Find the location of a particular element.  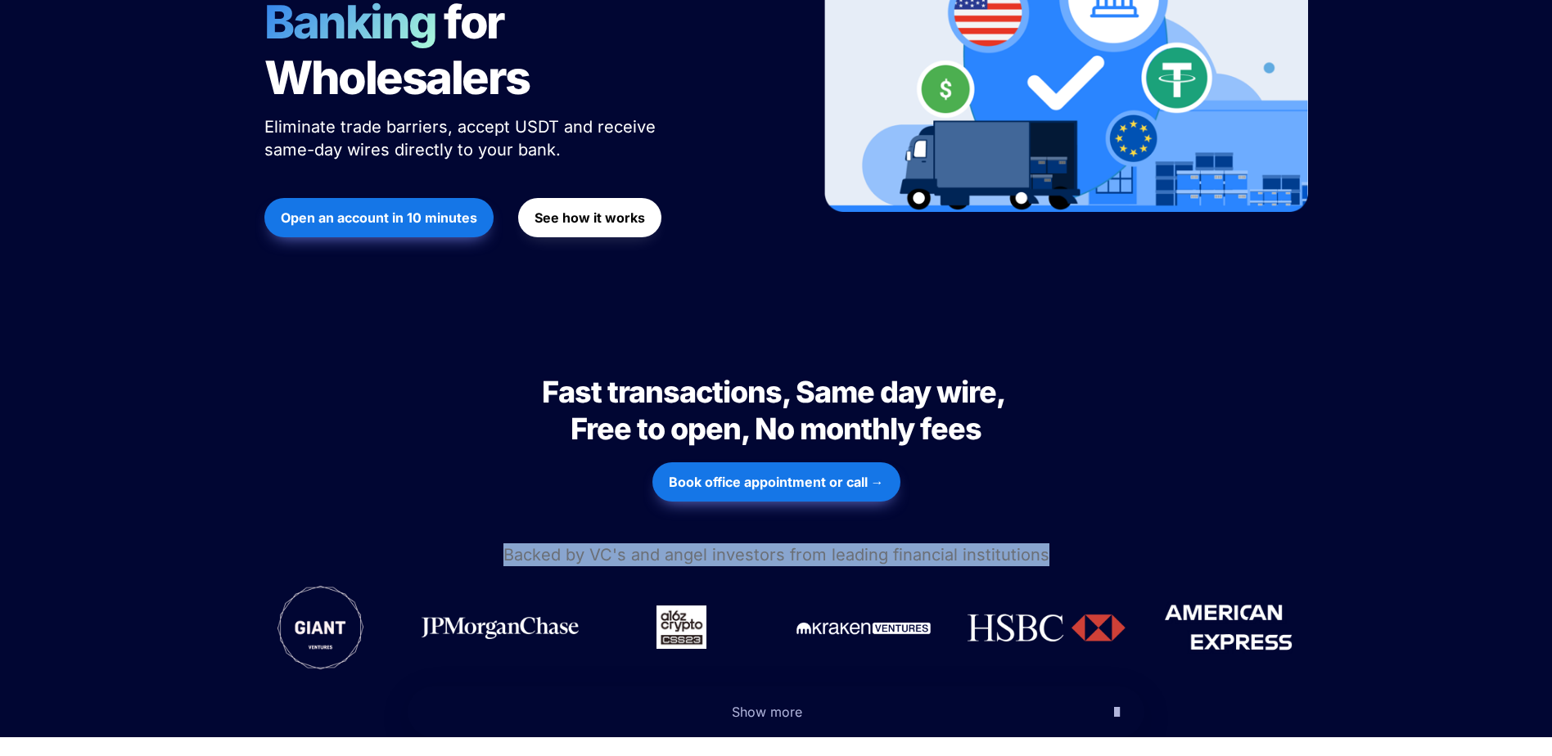

strong: See how it works is located at coordinates (589, 218).